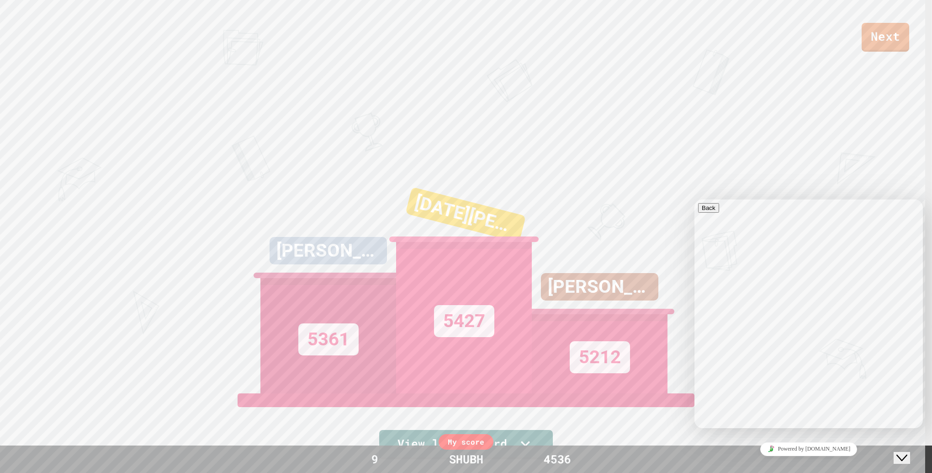 Image resolution: width=932 pixels, height=473 pixels. What do you see at coordinates (558, 459) in the screenshot?
I see `div: 4536` at bounding box center [558, 459].